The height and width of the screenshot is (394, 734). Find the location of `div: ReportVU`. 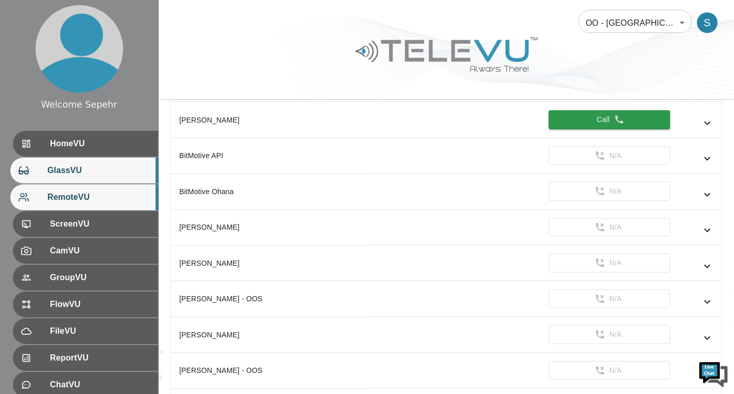

div: ReportVU is located at coordinates (86, 358).